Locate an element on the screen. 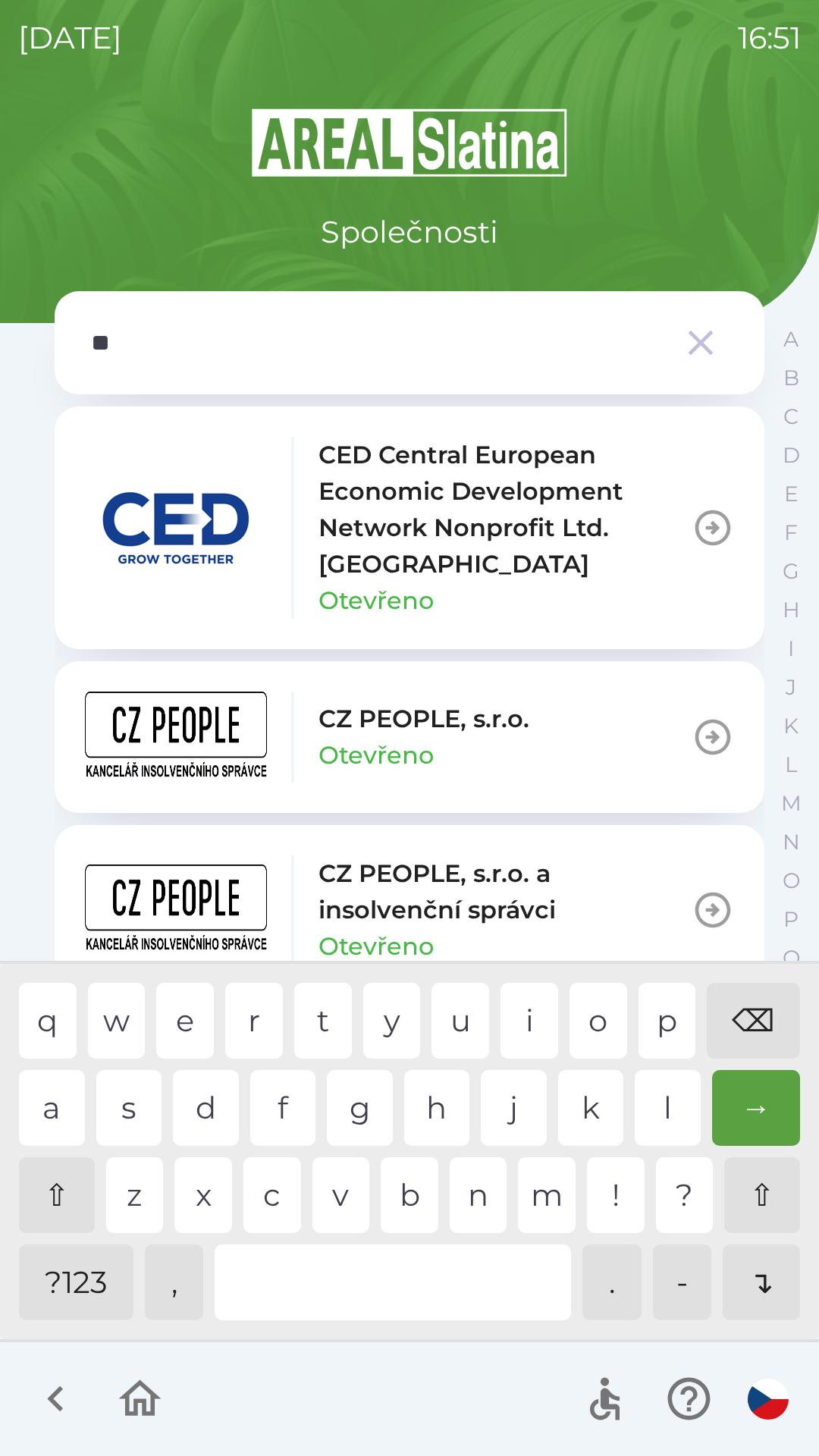 This screenshot has width=819, height=1456. p: 16:51 is located at coordinates (769, 38).